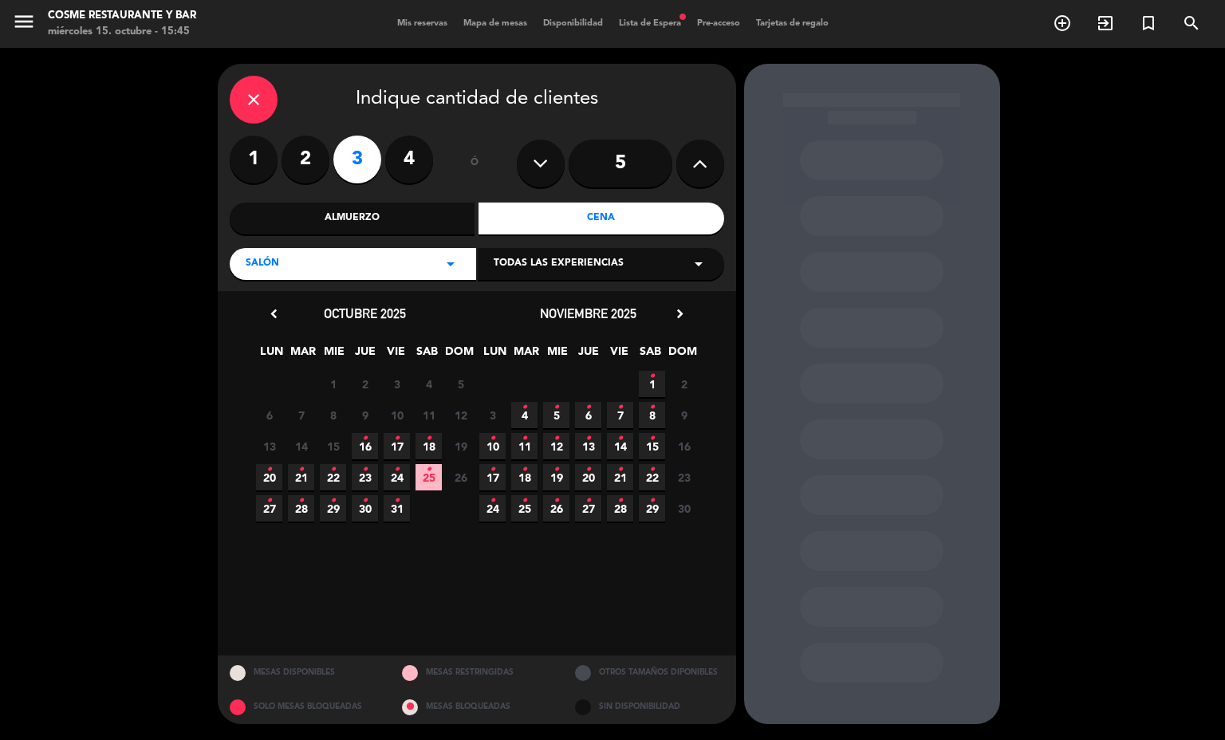 The height and width of the screenshot is (740, 1225). I want to click on span: 1, so click(652, 384).